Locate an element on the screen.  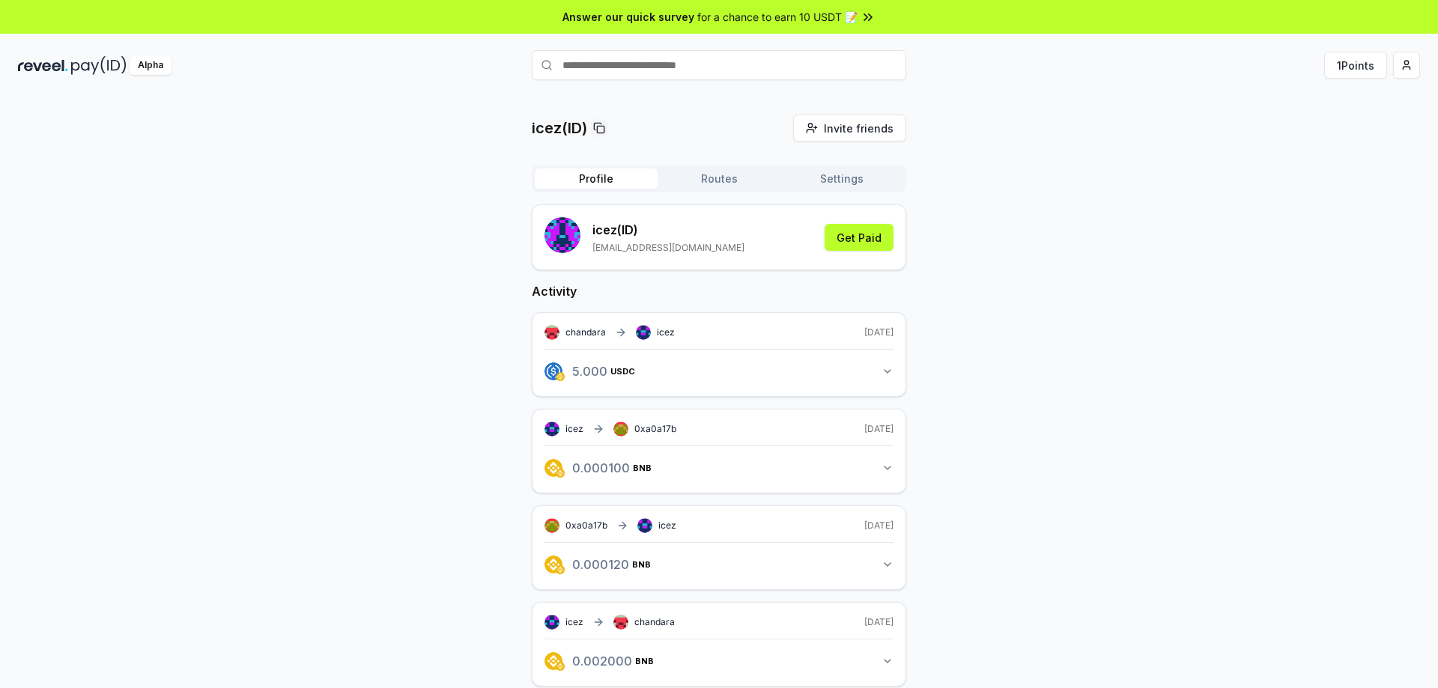
span: BNB is located at coordinates (644, 661).